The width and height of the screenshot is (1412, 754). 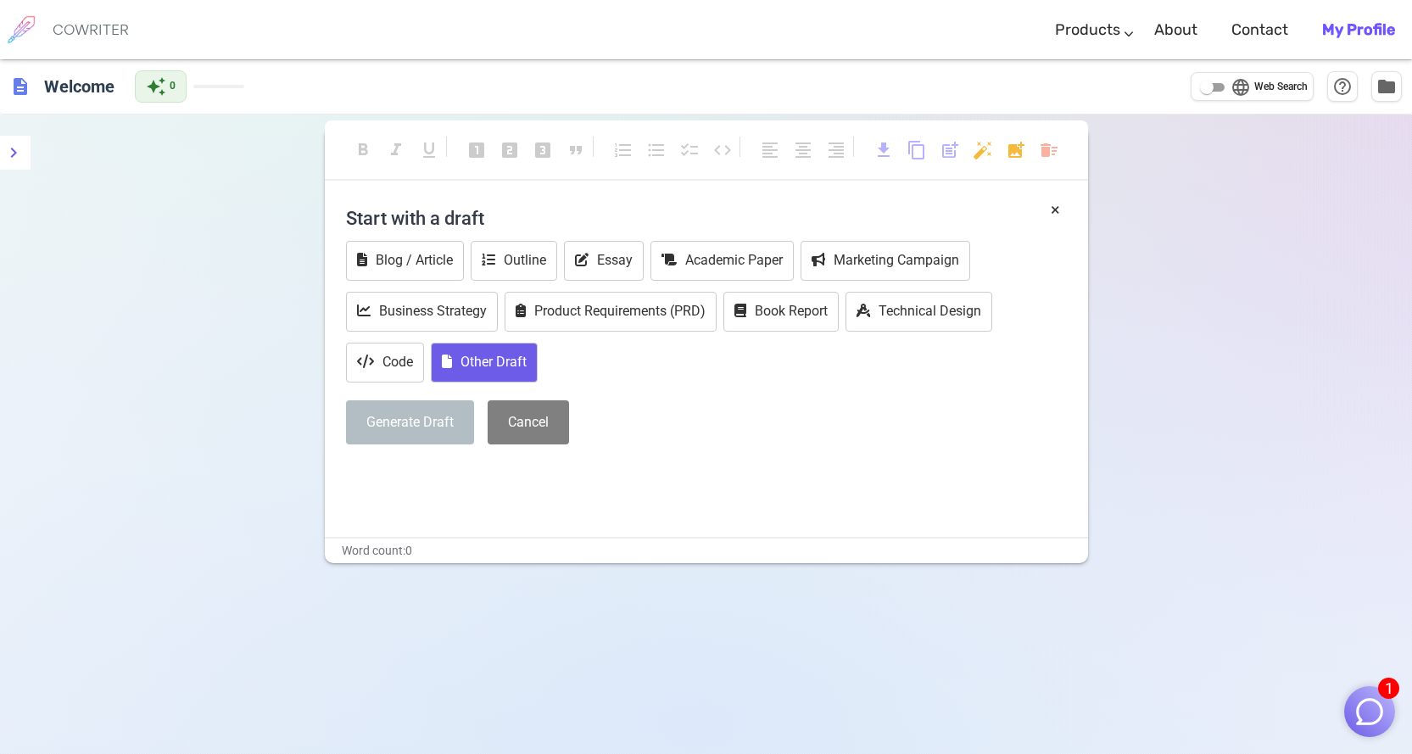 I want to click on button: Blog / Article, so click(x=405, y=260).